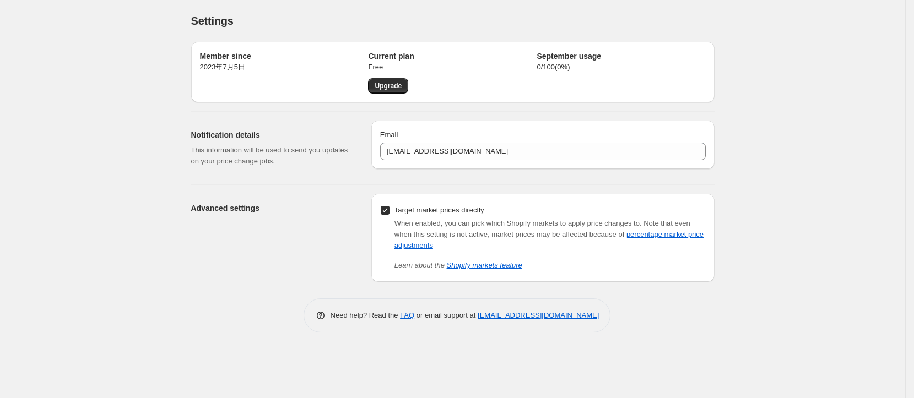  I want to click on span: Email, so click(389, 134).